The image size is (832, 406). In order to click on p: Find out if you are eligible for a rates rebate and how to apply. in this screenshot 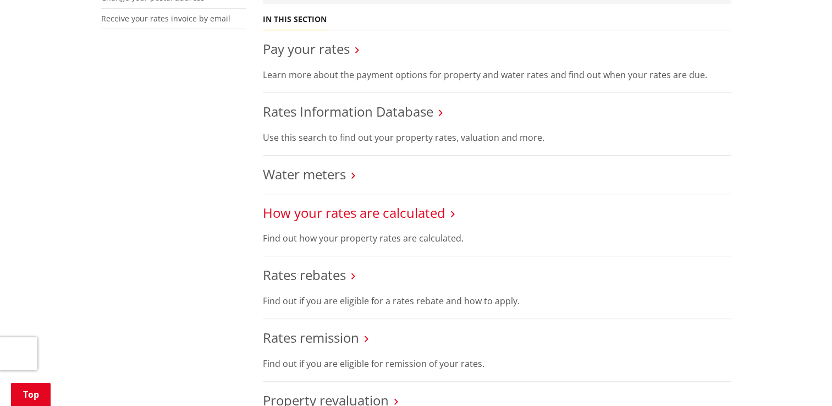, I will do `click(497, 301)`.